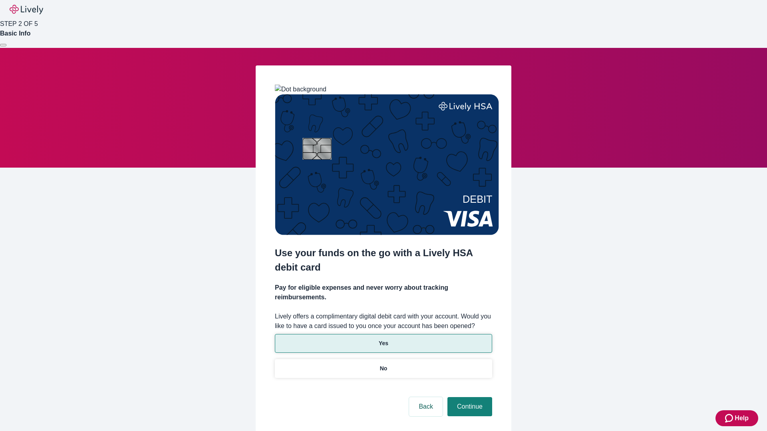 This screenshot has height=431, width=767. What do you see at coordinates (741, 418) in the screenshot?
I see `span: Help` at bounding box center [741, 418].